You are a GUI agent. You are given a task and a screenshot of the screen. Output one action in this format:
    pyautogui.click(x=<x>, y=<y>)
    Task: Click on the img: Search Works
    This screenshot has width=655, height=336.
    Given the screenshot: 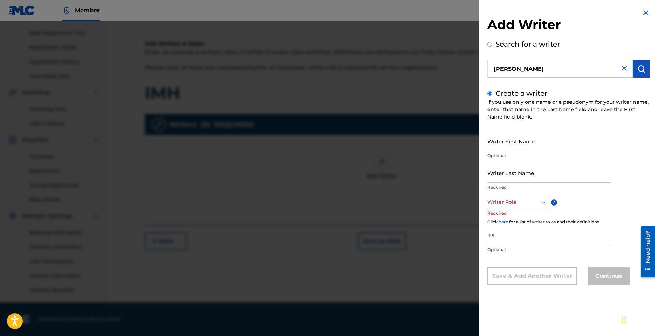 What is the action you would take?
    pyautogui.click(x=641, y=69)
    